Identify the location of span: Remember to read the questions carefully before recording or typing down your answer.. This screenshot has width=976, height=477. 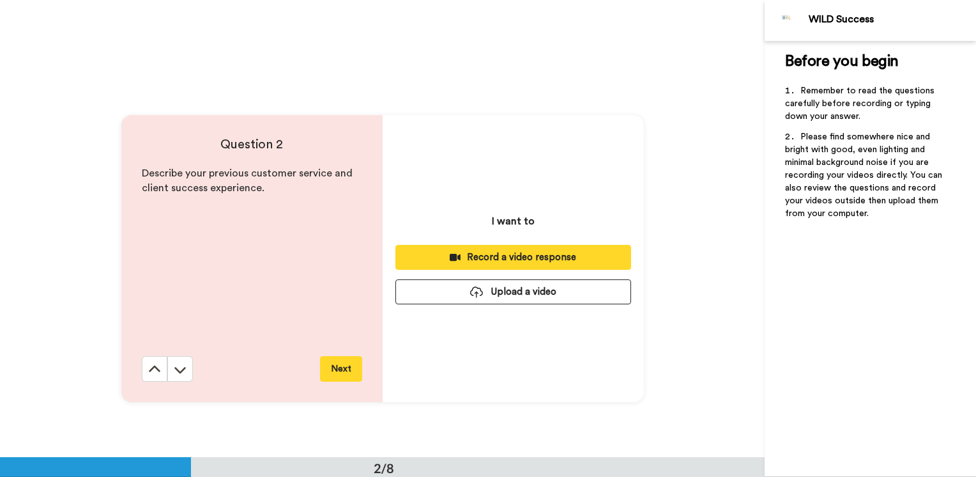
(861, 104).